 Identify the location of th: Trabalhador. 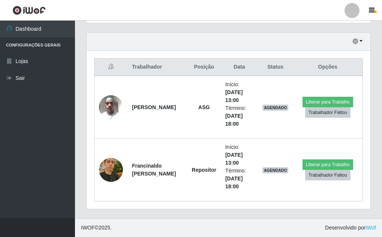
(158, 67).